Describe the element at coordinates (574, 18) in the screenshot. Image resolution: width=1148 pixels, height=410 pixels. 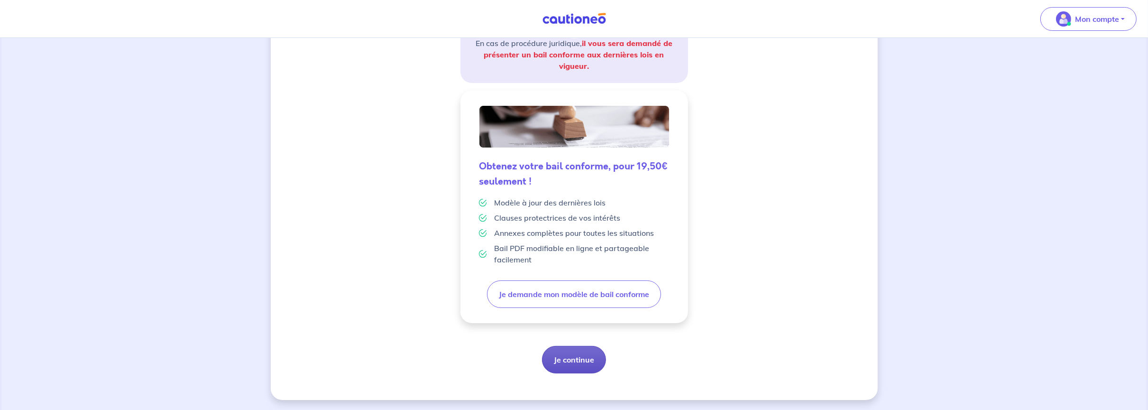
I see `img: Cautioneo` at that location.